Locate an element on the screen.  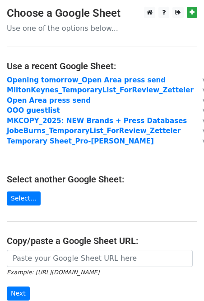
a: JobeBurns_TemporaryList_ForReview_Zetteler is located at coordinates (94, 131).